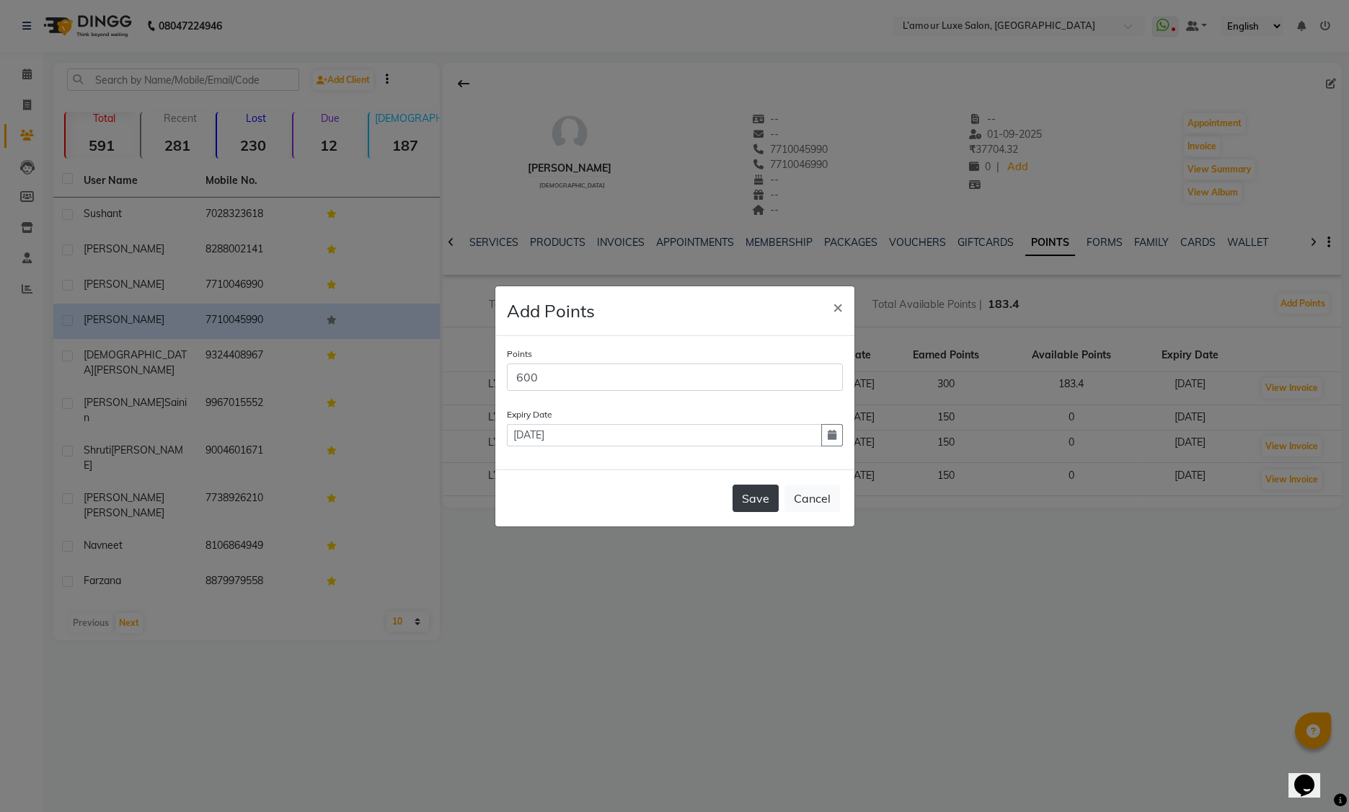 The width and height of the screenshot is (1349, 812). What do you see at coordinates (756, 498) in the screenshot?
I see `button: Save` at bounding box center [756, 498].